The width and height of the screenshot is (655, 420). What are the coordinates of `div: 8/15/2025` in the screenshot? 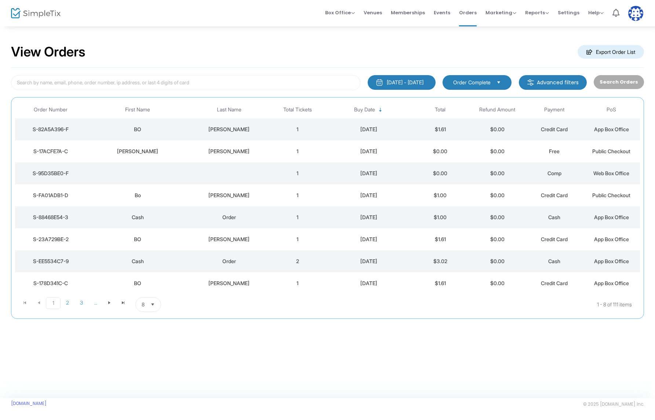 It's located at (369, 218).